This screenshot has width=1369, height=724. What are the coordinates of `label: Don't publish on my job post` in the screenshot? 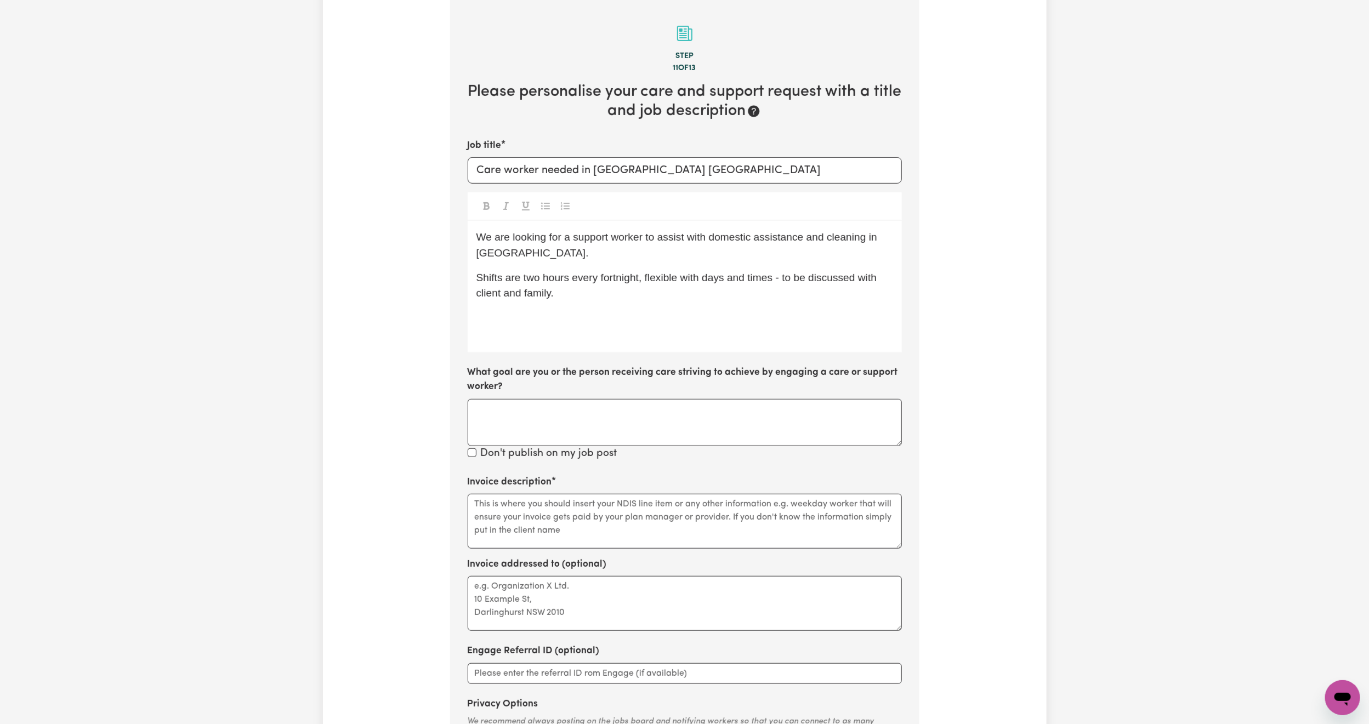 It's located at (549, 454).